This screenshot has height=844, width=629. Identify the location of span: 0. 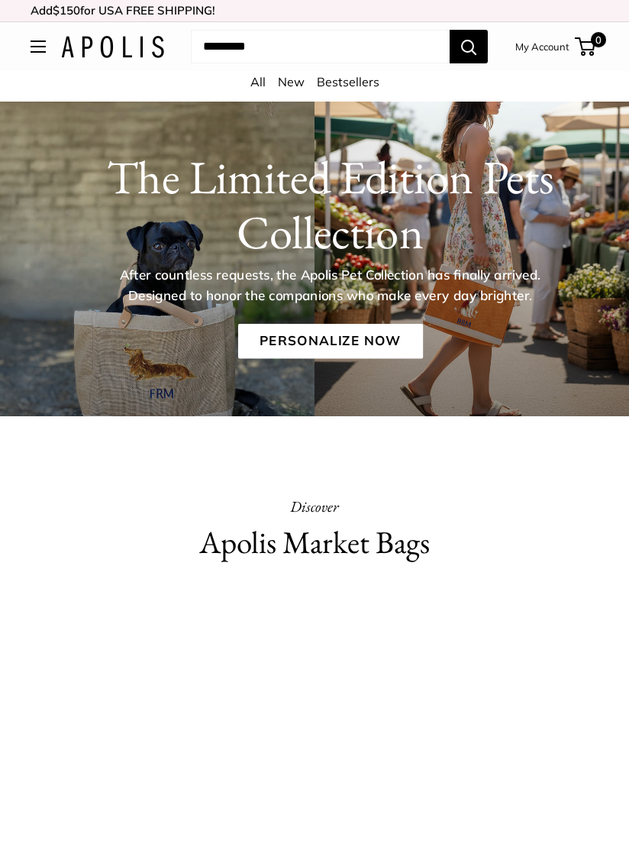
(599, 40).